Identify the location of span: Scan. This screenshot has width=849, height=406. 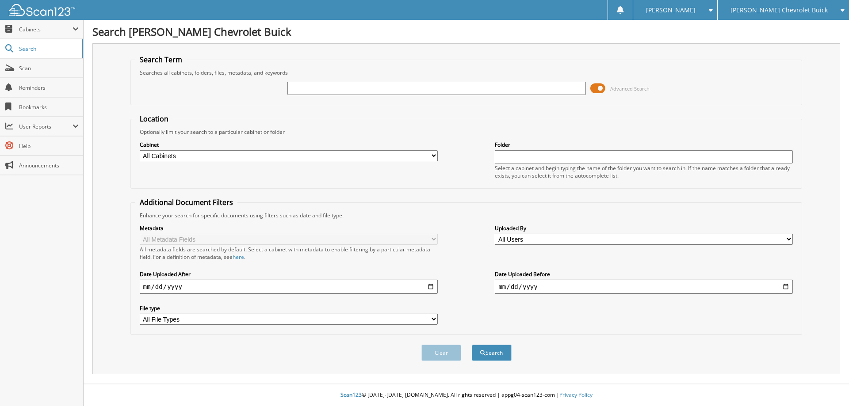
(49, 68).